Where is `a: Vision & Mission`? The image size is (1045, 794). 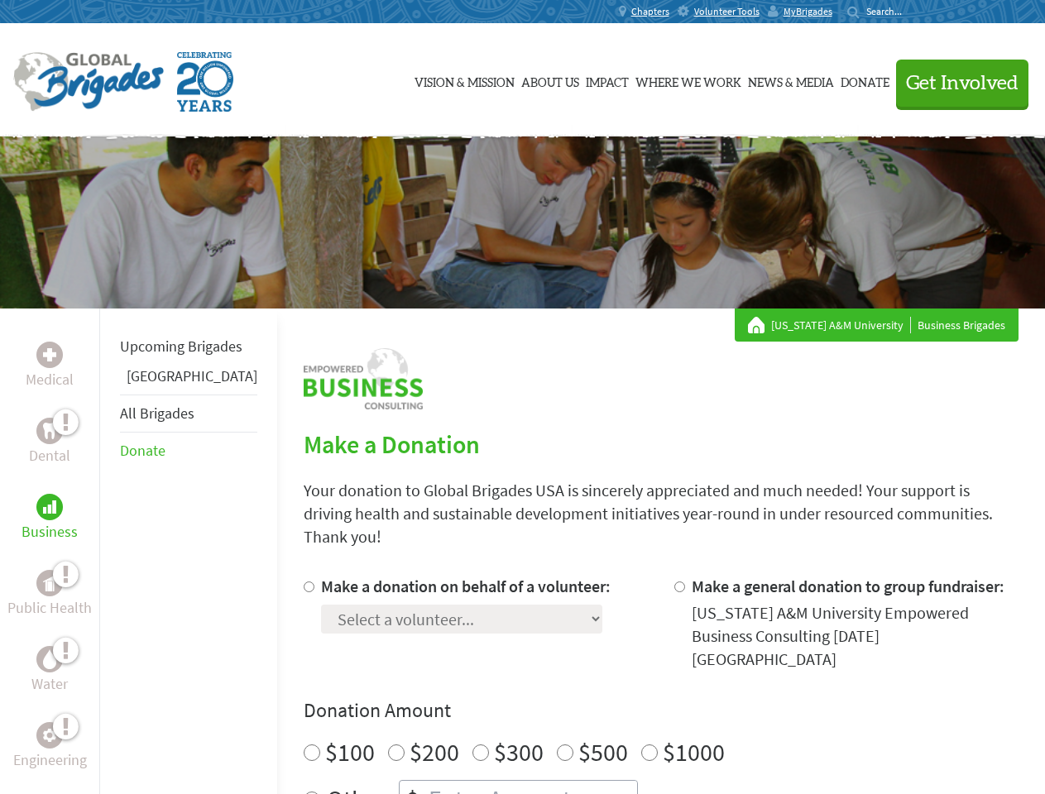
a: Vision & Mission is located at coordinates (464, 80).